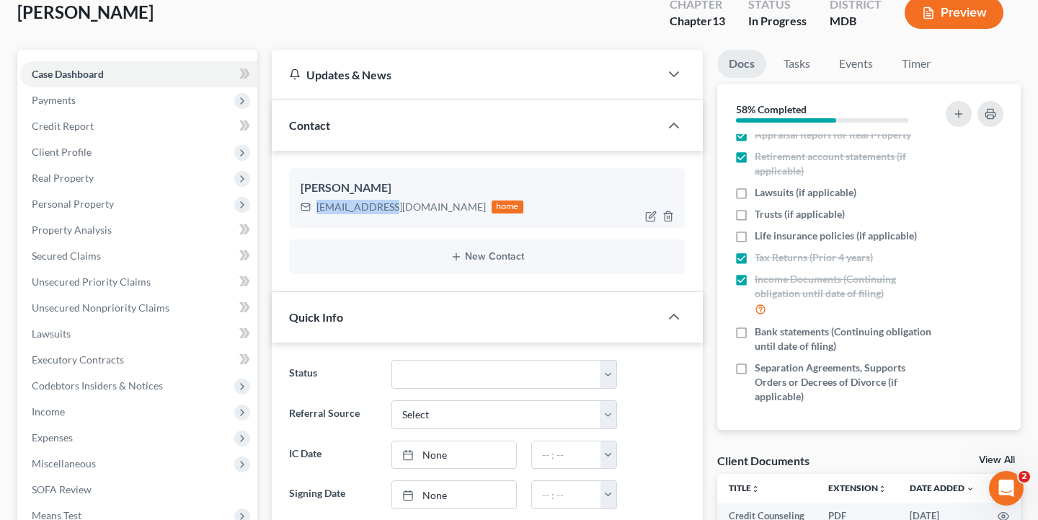 The image size is (1038, 520). I want to click on span: Unsecured Nonpriority Claims, so click(100, 307).